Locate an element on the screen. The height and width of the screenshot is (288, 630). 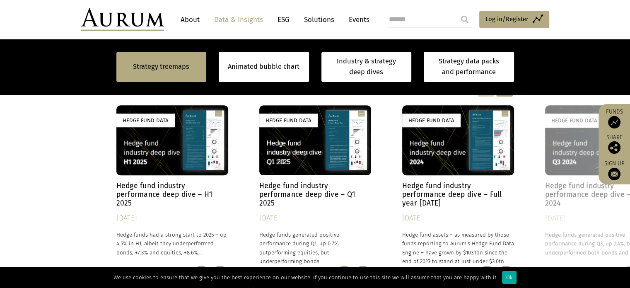
p: Hedge funds had a strong start to 2025 – up 4.5% in H1, albeit they underperformed bonds, +7.3% a... is located at coordinates (172, 243).